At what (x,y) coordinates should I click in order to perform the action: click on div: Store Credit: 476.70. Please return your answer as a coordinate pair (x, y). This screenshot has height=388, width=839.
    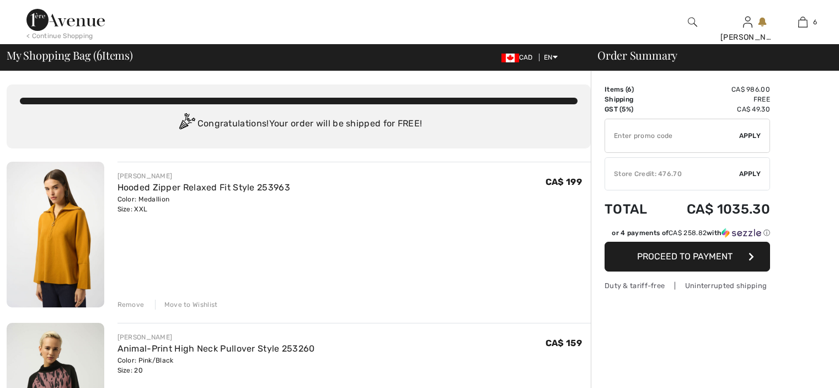
    Looking at the image, I should click on (672, 174).